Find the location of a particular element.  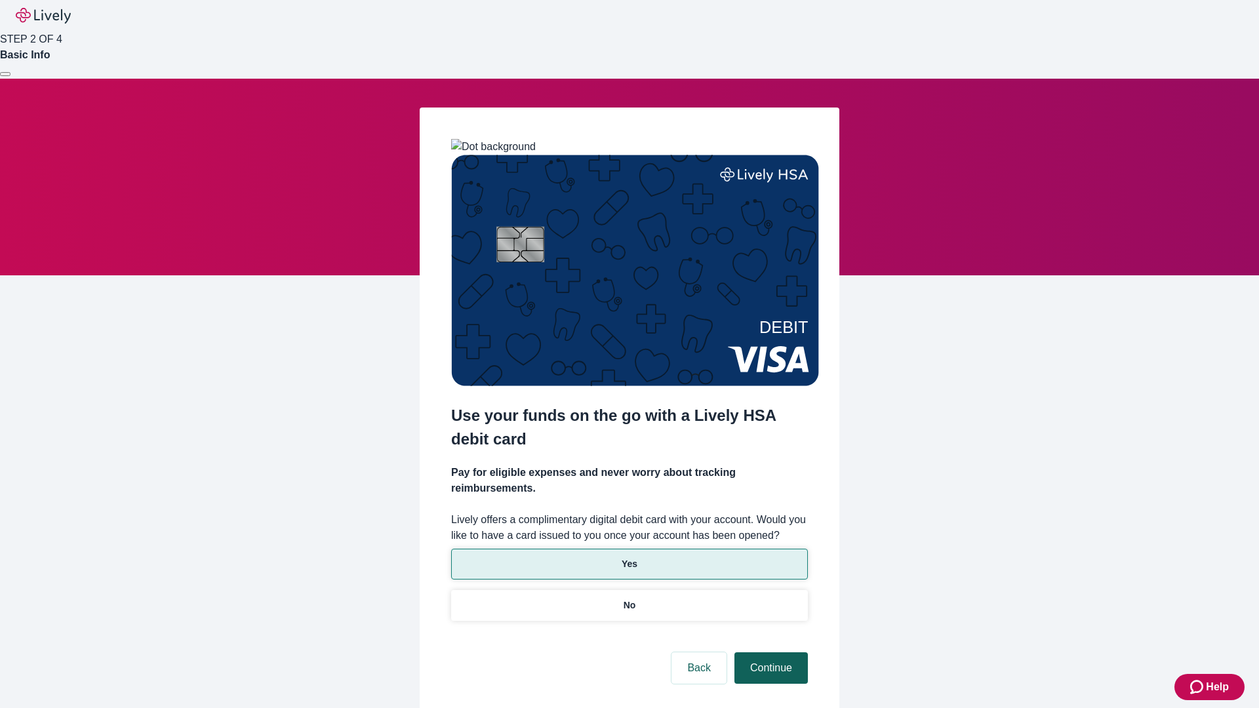

button: No is located at coordinates (630, 605).